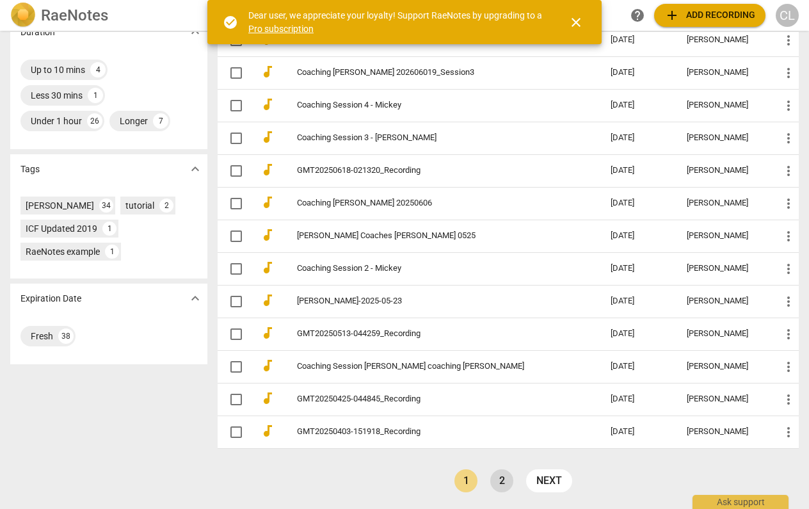 This screenshot has width=809, height=509. What do you see at coordinates (58, 70) in the screenshot?
I see `div: Up to 10 mins` at bounding box center [58, 70].